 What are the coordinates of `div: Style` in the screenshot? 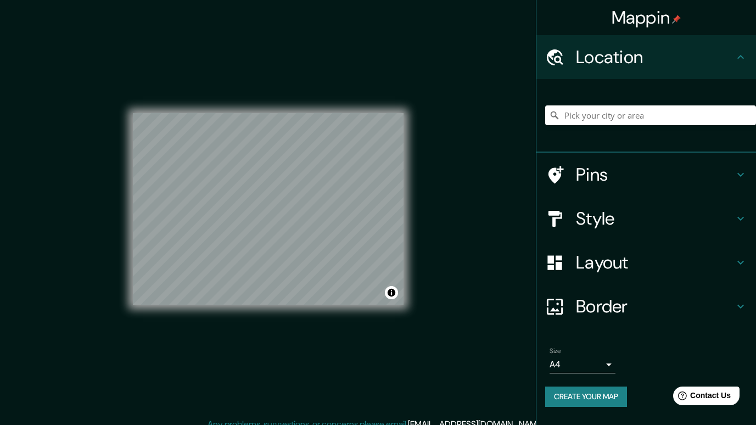 It's located at (646, 218).